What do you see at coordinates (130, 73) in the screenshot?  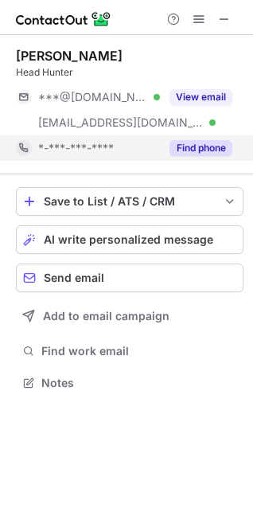 I see `div: Head Hunter` at bounding box center [130, 73].